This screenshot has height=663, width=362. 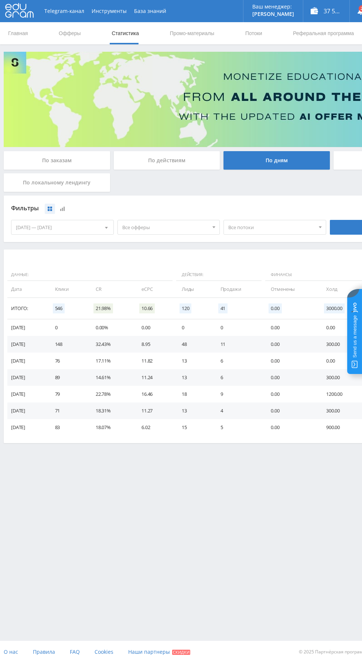 What do you see at coordinates (194, 289) in the screenshot?
I see `td: Лиды` at bounding box center [194, 289].